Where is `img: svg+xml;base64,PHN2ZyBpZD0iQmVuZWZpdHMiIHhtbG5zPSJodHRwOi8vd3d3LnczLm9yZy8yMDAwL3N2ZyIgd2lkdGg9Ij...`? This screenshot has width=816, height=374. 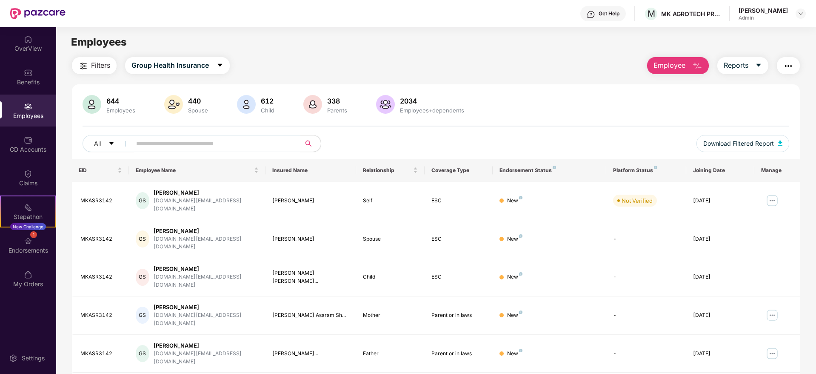 img: svg+xml;base64,PHN2ZyBpZD0iQmVuZWZpdHMiIHhtbG5zPSJodHRwOi8vd3d3LnczLm9yZy8yMDAwL3N2ZyIgd2lkdGg9Ij... is located at coordinates (28, 73).